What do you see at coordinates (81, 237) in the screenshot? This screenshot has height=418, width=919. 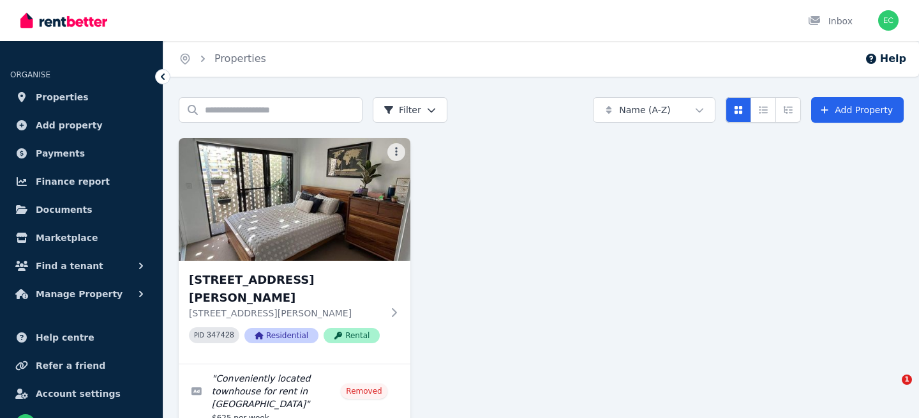 I see `a: Marketplace` at bounding box center [81, 237].